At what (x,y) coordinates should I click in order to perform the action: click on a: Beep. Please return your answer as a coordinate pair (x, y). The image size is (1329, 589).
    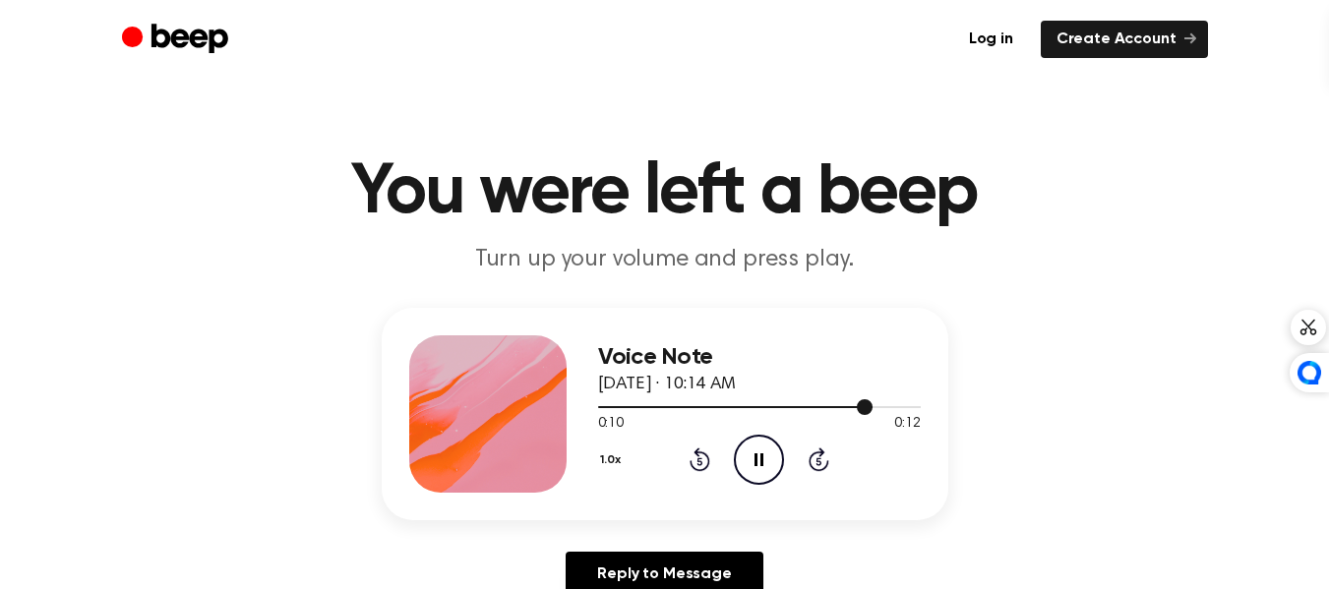
    Looking at the image, I should click on (177, 39).